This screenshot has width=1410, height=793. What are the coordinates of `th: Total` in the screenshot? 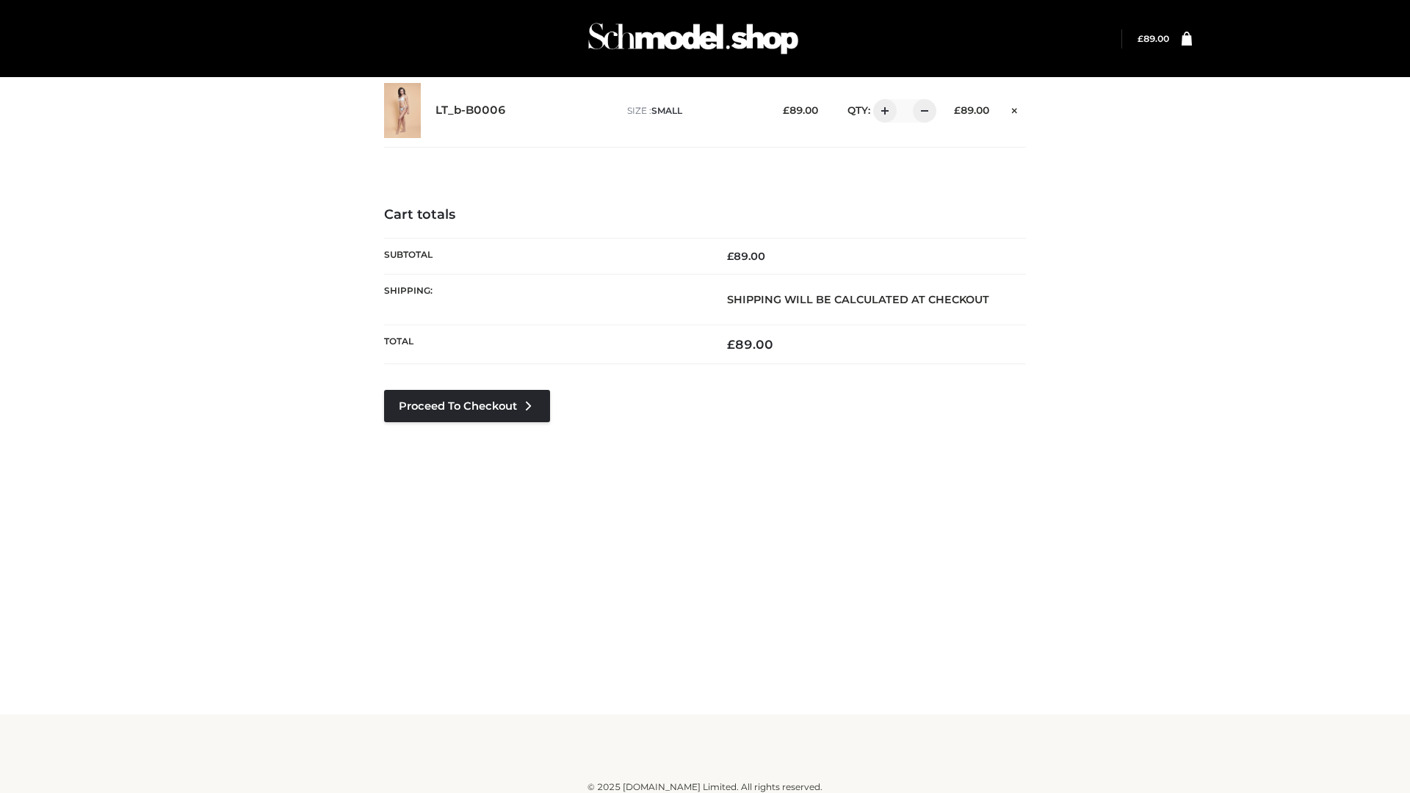 It's located at (544, 345).